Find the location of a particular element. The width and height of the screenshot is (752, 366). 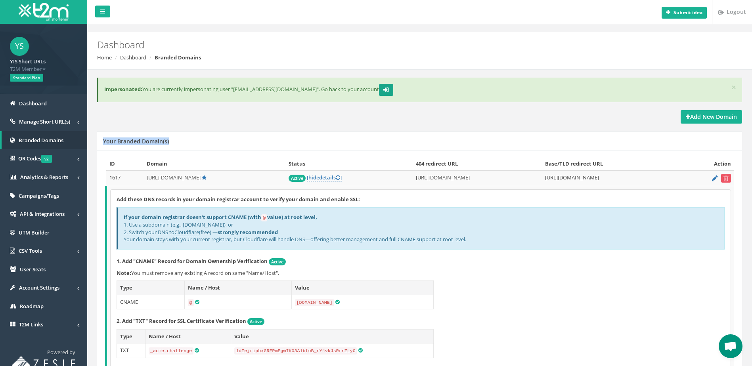

a: Home is located at coordinates (104, 57).